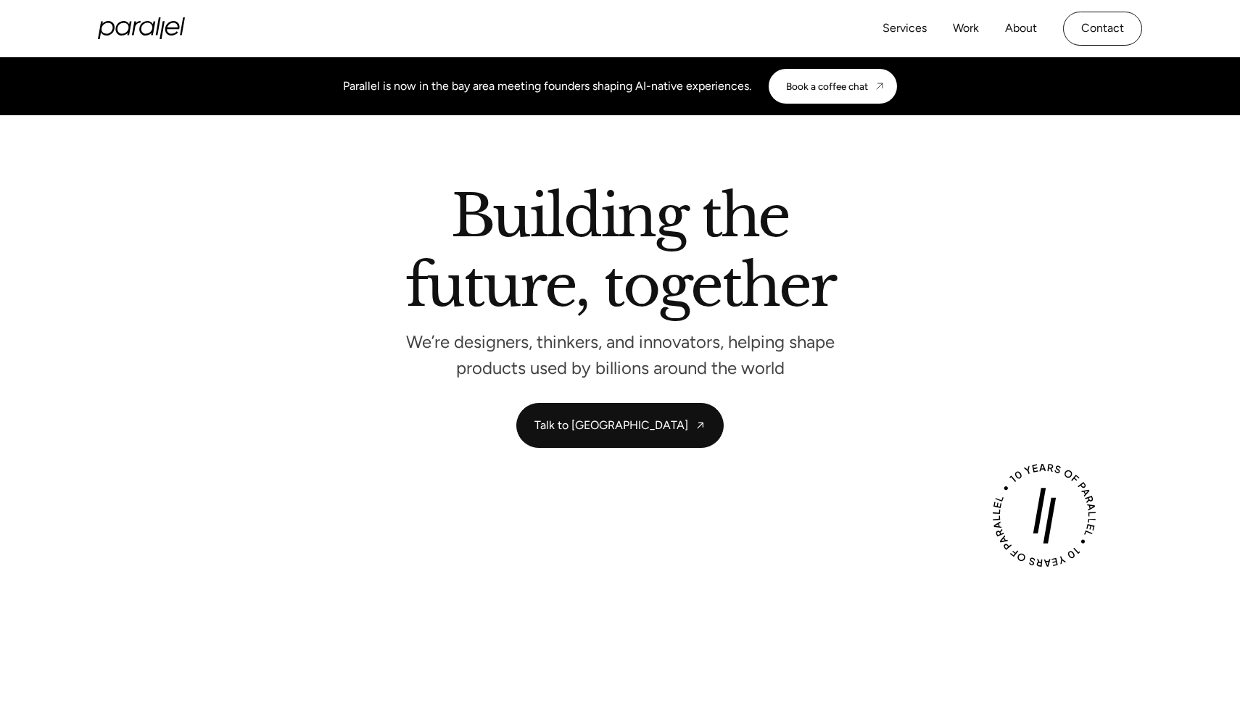 The width and height of the screenshot is (1240, 711). Describe the element at coordinates (547, 86) in the screenshot. I see `div: Parallel is now in the bay area meeting founders shaping AI-native experiences.` at that location.